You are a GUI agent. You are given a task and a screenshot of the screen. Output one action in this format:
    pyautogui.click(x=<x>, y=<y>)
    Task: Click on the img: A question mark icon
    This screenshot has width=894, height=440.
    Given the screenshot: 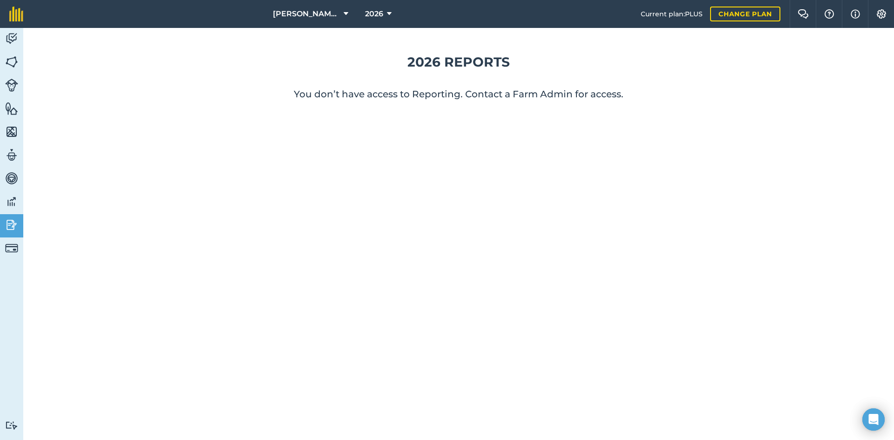 What is the action you would take?
    pyautogui.click(x=829, y=14)
    